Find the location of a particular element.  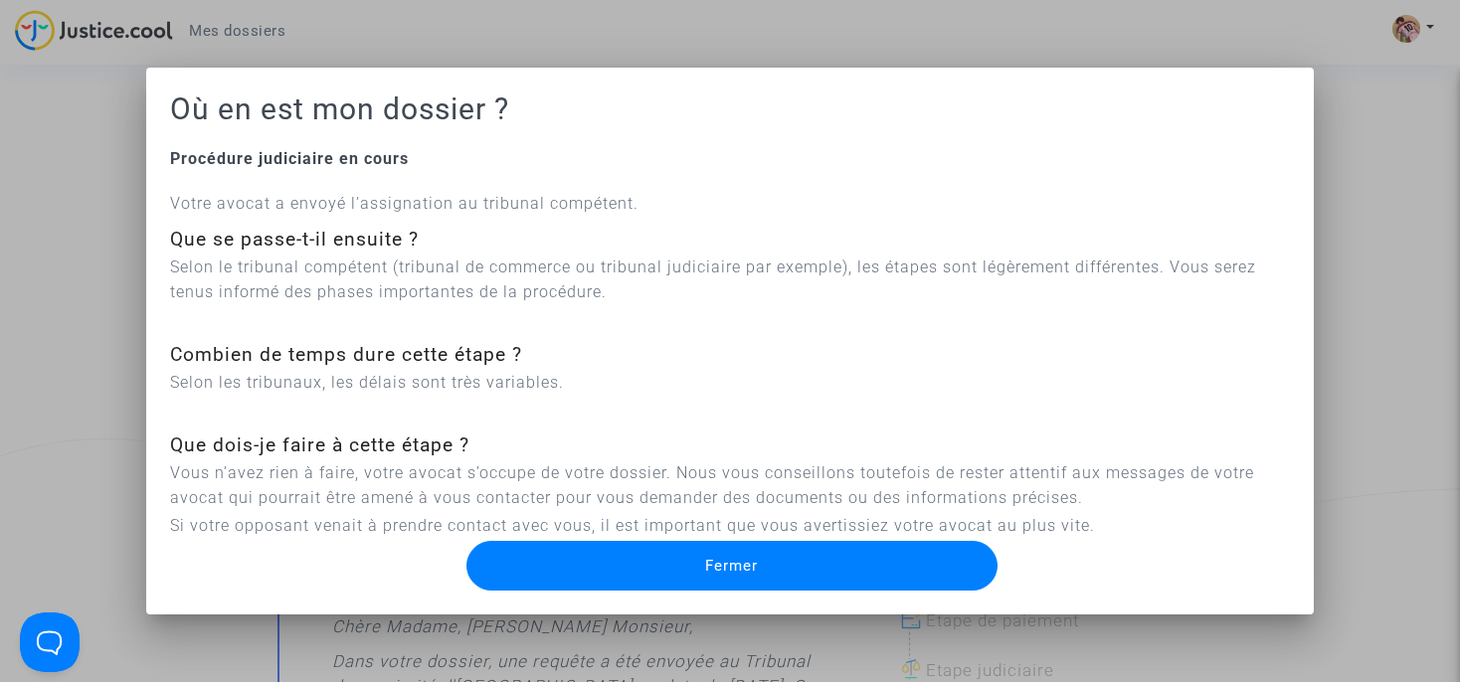

p: Selon les tribunaux, les délais sont très variables. is located at coordinates (730, 382).